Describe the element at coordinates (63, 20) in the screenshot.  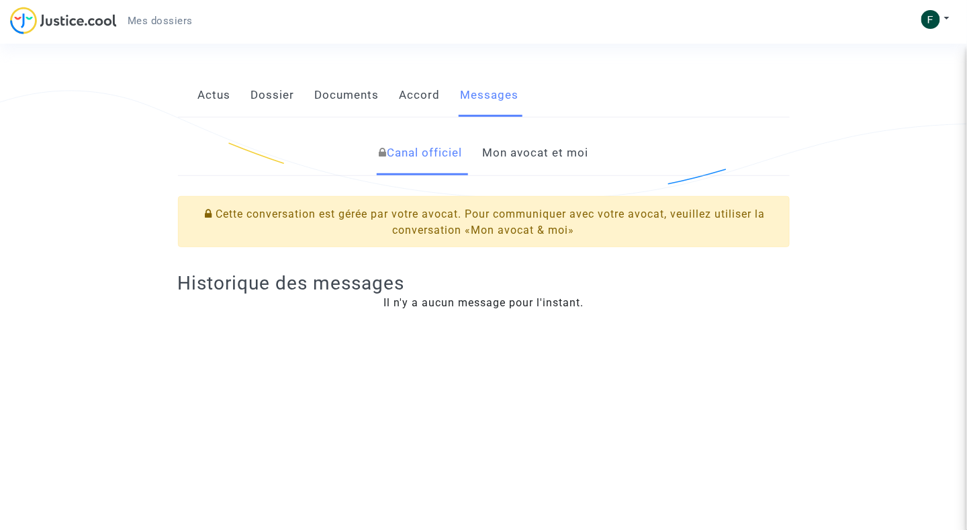
I see `img: jc-logo.svg` at that location.